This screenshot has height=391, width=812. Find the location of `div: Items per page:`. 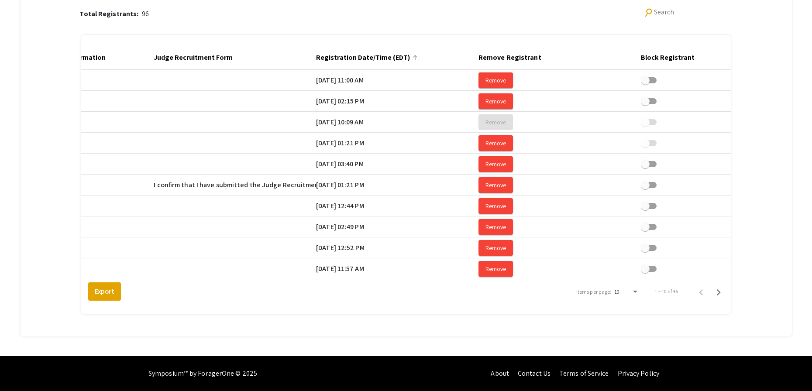

div: Items per page: is located at coordinates (594, 292).